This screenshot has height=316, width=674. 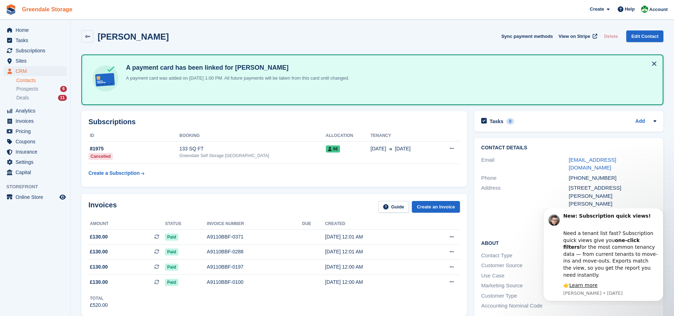 I want to click on a: Preview store, so click(x=63, y=197).